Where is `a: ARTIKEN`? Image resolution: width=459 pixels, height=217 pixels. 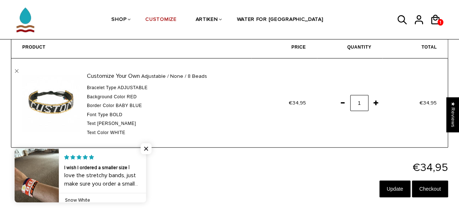 a: ARTIKEN is located at coordinates (207, 20).